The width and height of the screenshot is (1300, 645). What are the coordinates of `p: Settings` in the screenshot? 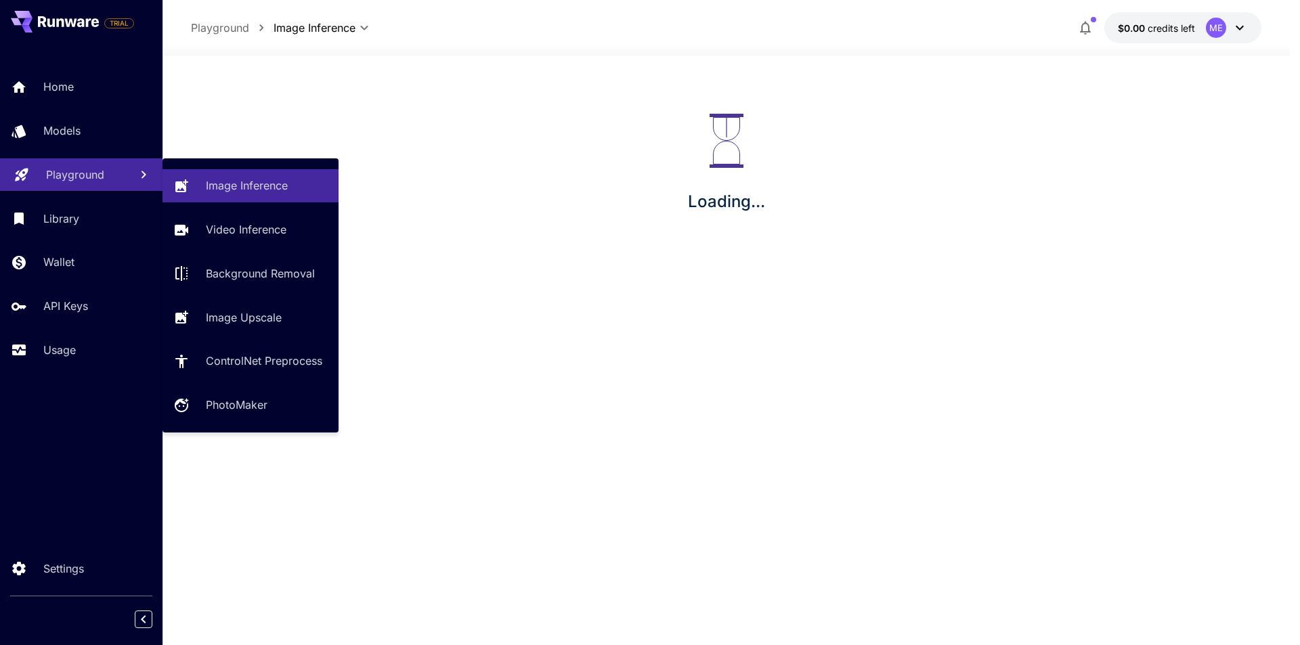 It's located at (64, 569).